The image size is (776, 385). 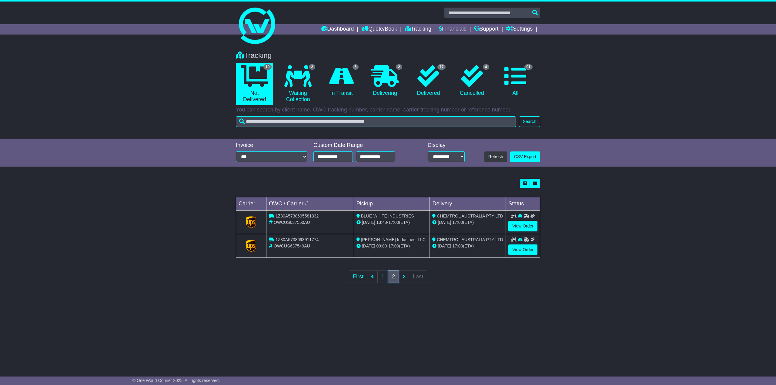 I want to click on a: 4 Cancelled, so click(x=472, y=81).